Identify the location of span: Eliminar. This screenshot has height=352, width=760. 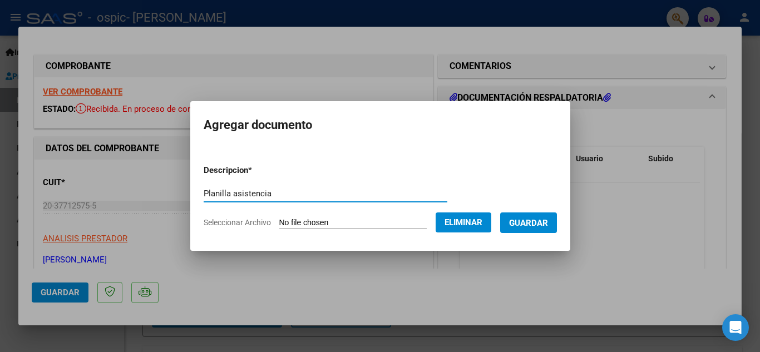
(463, 223).